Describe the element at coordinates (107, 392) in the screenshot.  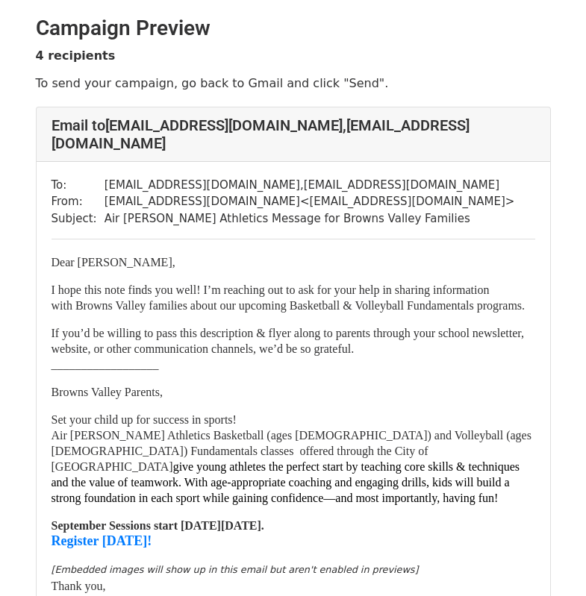
I see `font: Browns Valley Parents,` at that location.